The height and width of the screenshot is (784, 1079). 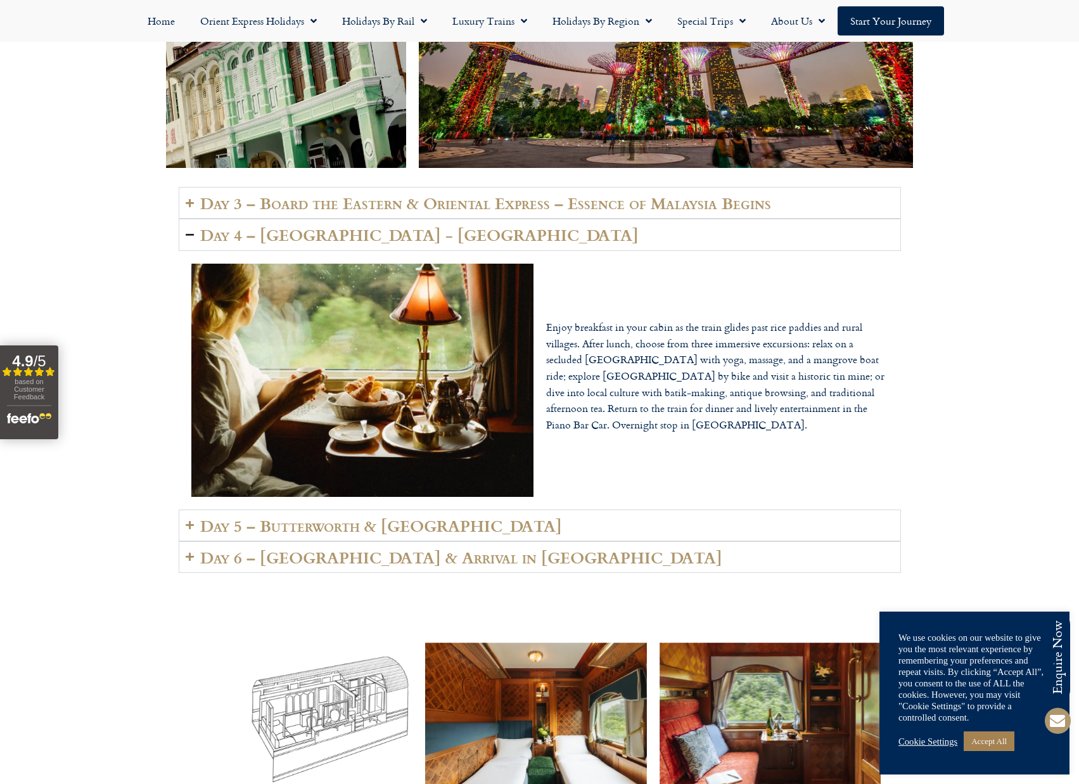 What do you see at coordinates (989, 741) in the screenshot?
I see `a: Accept All` at bounding box center [989, 741].